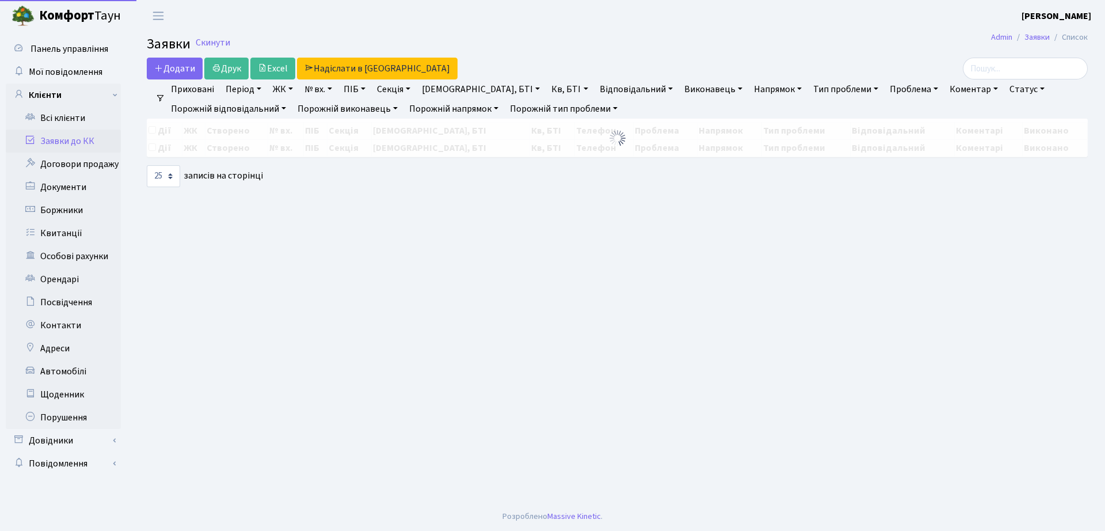 The image size is (1105, 531). Describe the element at coordinates (63, 210) in the screenshot. I see `a: Боржники` at that location.